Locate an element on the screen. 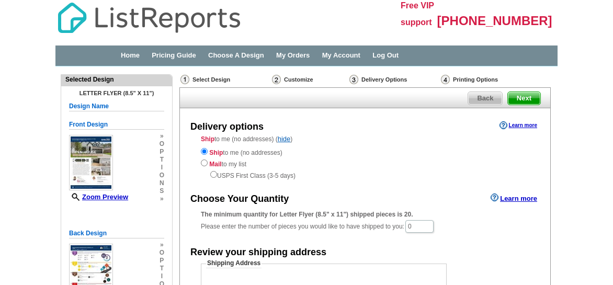 Image resolution: width=613 pixels, height=285 pixels. div: USPS First Class (3-5 days) is located at coordinates (365, 175).